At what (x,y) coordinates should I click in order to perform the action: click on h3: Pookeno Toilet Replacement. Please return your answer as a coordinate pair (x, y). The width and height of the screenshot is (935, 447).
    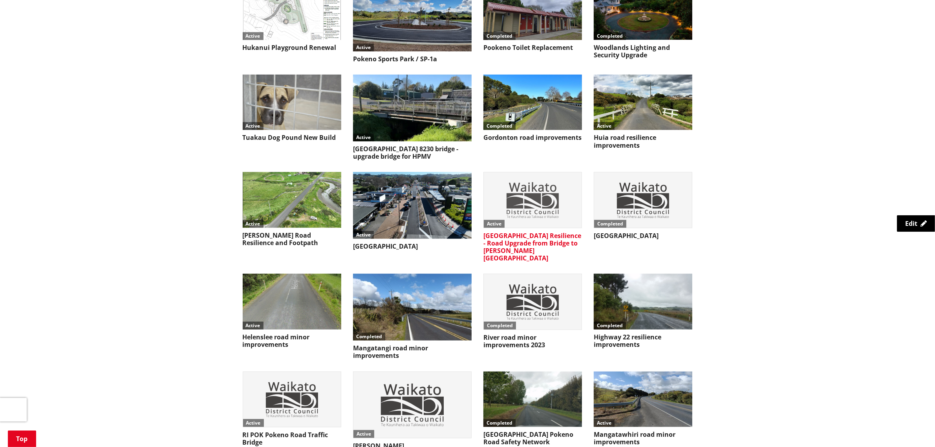
    Looking at the image, I should click on (533, 48).